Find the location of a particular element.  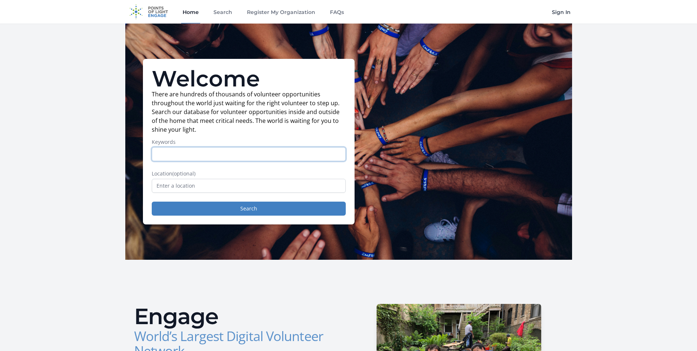

p: There are hundreds of thousands of volunteer opportunities throughout the world just waiting for ... is located at coordinates (249, 112).